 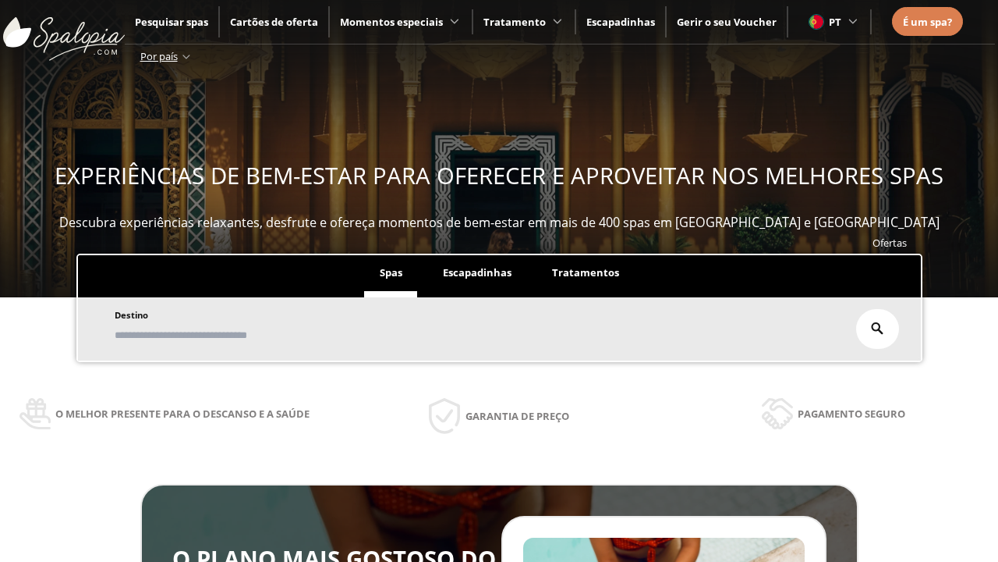 What do you see at coordinates (727, 22) in the screenshot?
I see `span: Gerir o seu Voucher` at bounding box center [727, 22].